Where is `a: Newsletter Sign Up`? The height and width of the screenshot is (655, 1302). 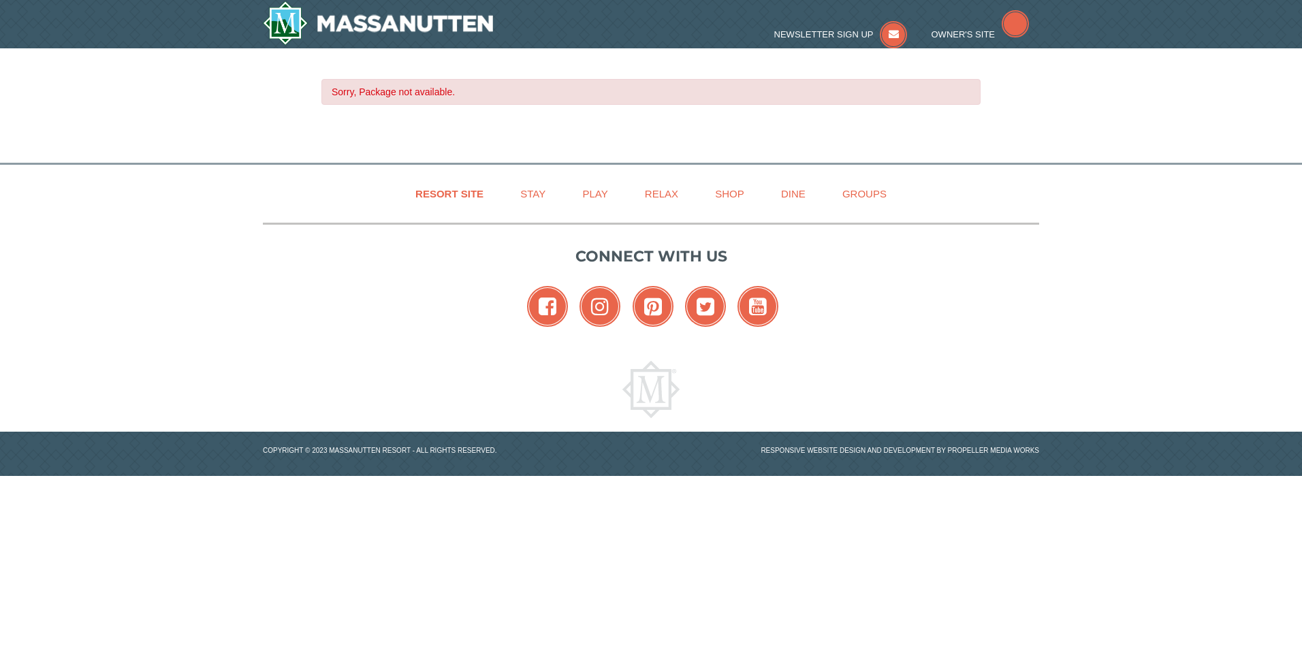
a: Newsletter Sign Up is located at coordinates (841, 34).